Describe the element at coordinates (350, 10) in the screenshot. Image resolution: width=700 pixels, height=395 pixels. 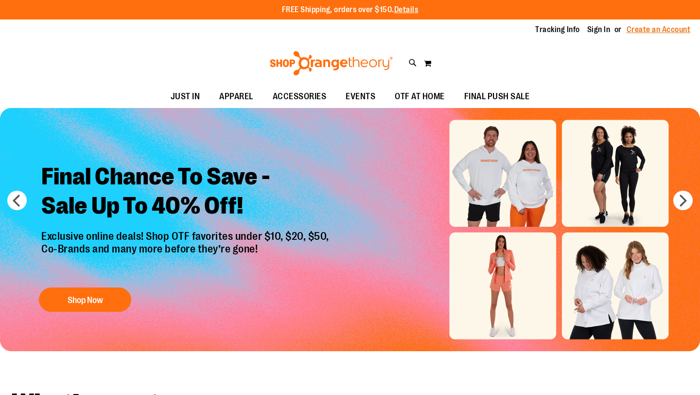
I see `p: FREE Shipping, orders over $150.` at that location.